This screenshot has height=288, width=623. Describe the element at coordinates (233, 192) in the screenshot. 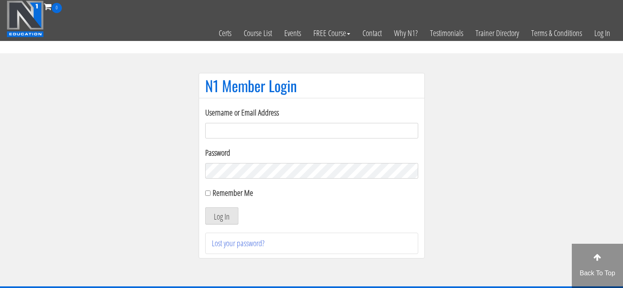

I see `label: Remember Me` at that location.